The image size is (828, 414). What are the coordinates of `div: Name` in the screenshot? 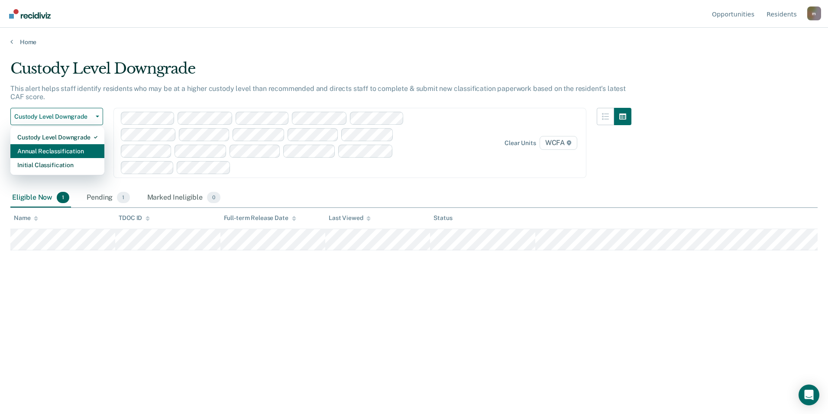 It's located at (26, 218).